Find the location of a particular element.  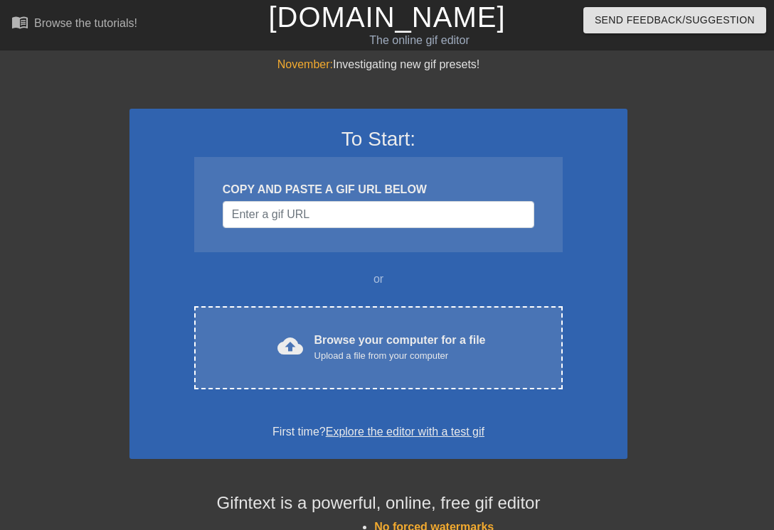

span: menu_book is located at coordinates (20, 22).